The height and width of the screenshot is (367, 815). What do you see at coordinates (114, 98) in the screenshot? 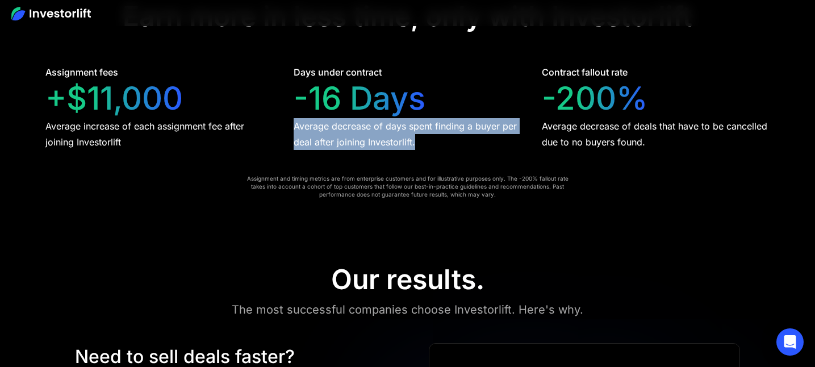
I see `div: +$11,000` at bounding box center [114, 98].